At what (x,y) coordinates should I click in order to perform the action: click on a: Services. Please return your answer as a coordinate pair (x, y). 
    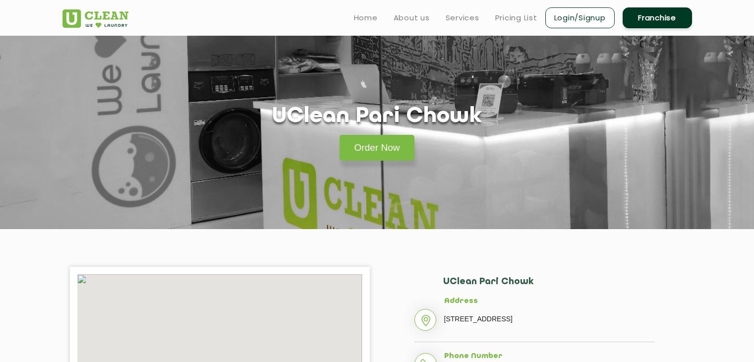
    Looking at the image, I should click on (463, 18).